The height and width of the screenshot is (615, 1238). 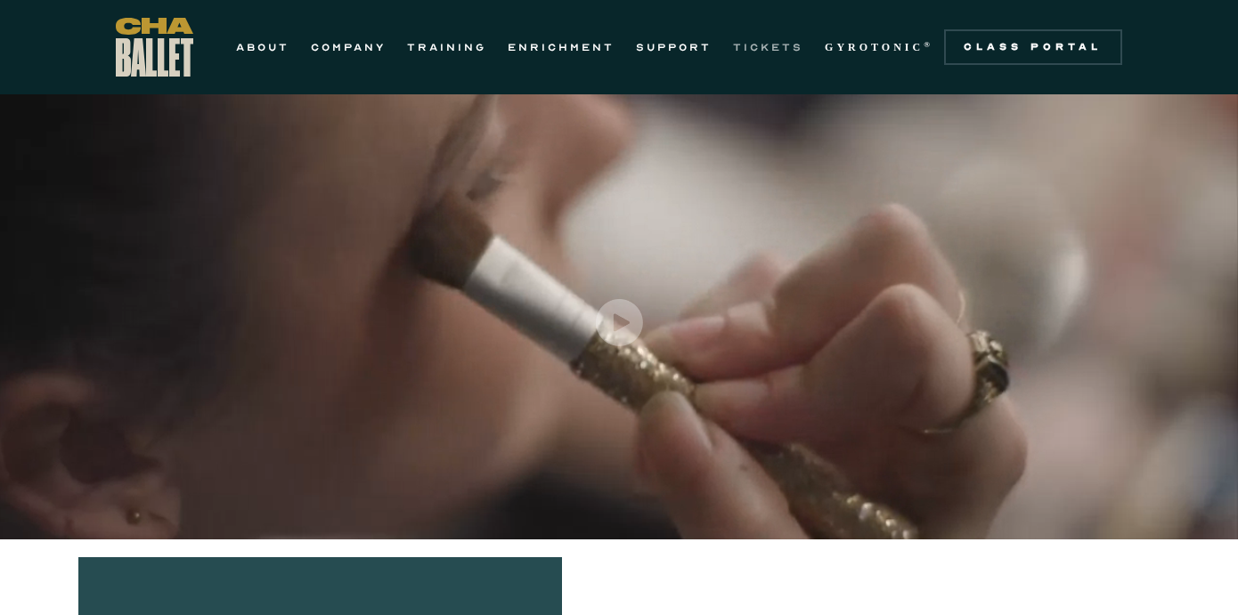 I want to click on a: home, so click(x=154, y=47).